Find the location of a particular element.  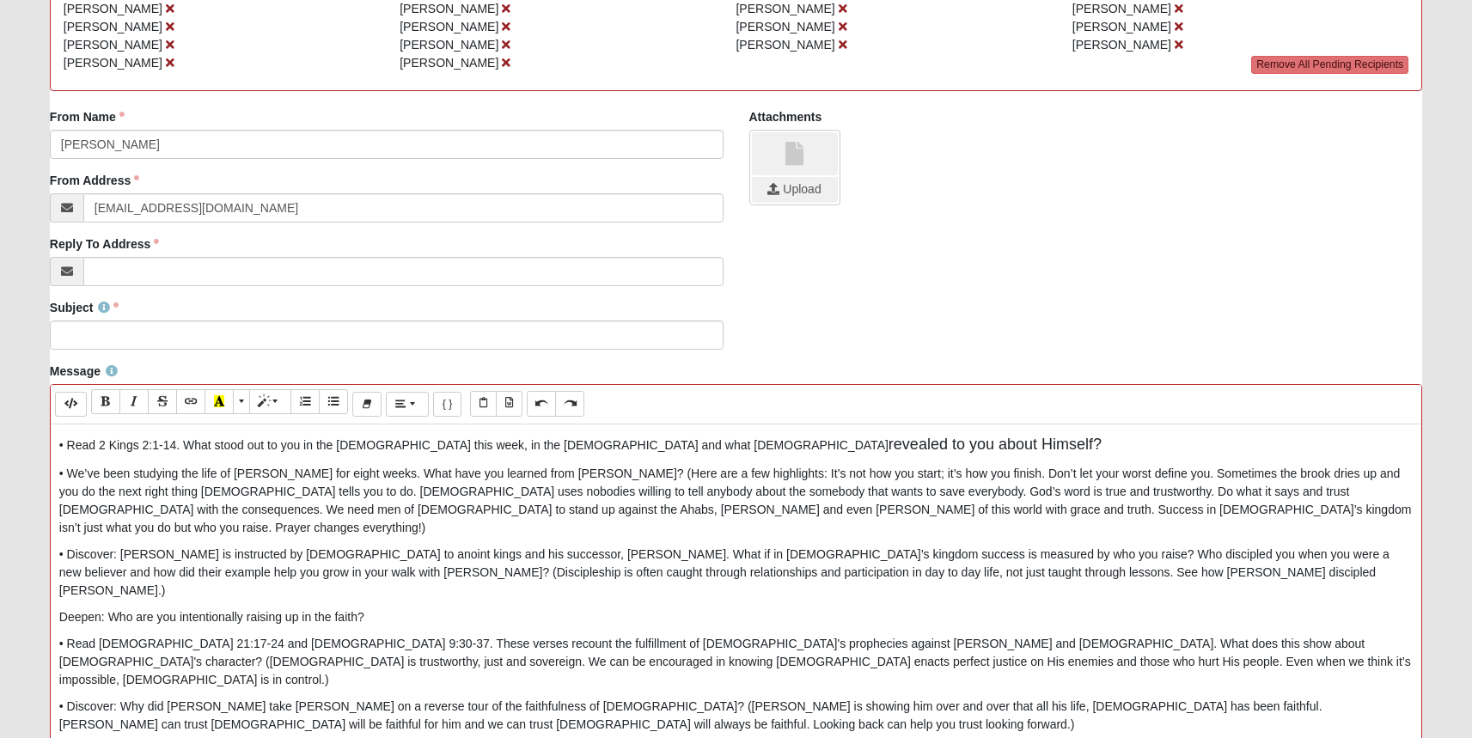

button: Remove Font Style (⌘+\) is located at coordinates (367, 404).